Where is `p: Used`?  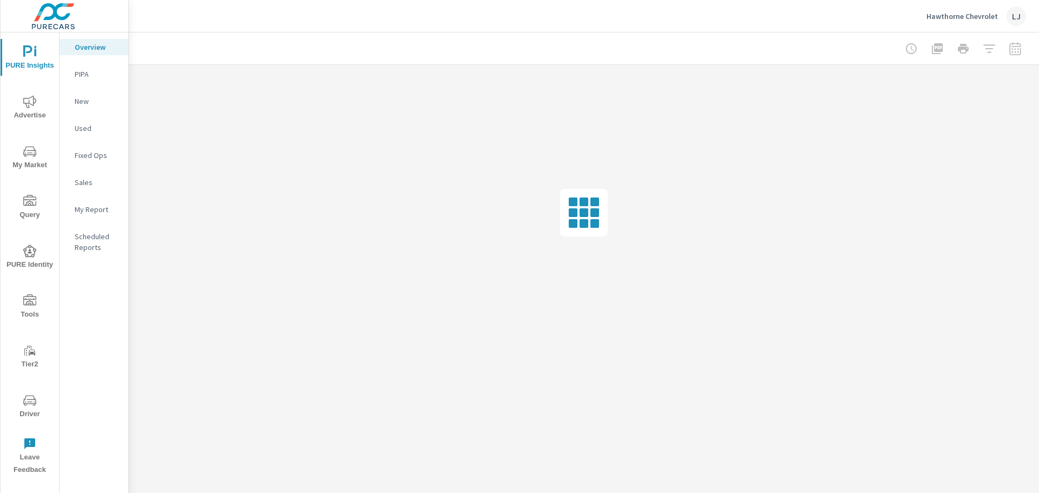 p: Used is located at coordinates (97, 128).